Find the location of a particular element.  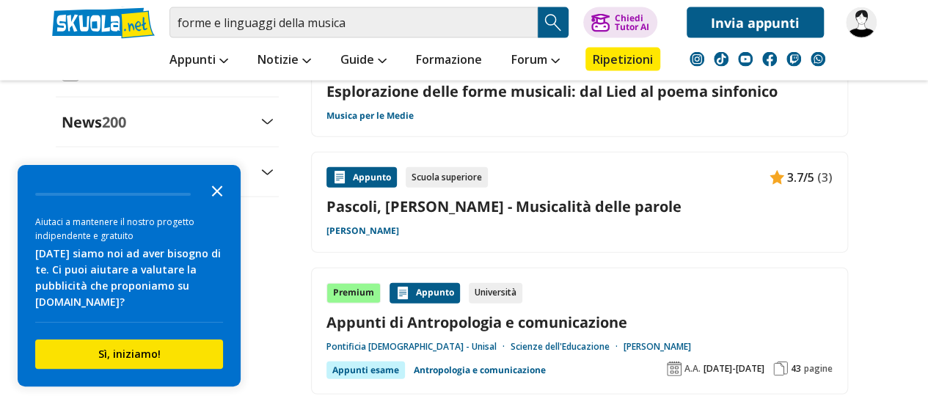

span: A.A. is located at coordinates (693, 369).